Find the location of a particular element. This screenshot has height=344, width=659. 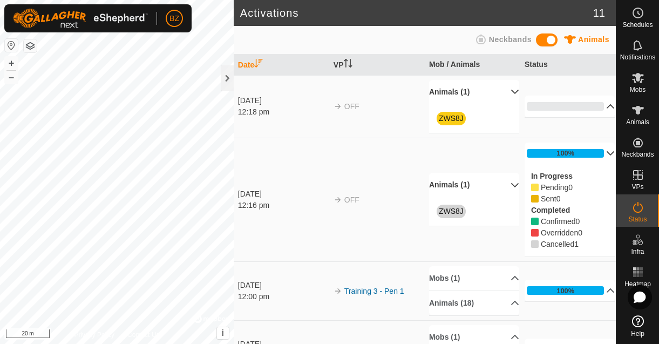

i: 0 Overridden is located at coordinates (535, 233).